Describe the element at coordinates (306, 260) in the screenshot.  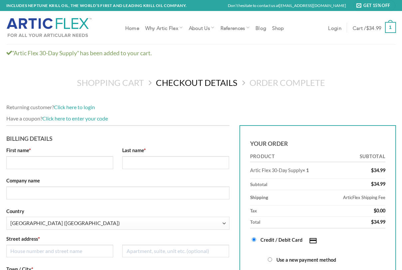
I see `label: Use a new payment method` at that location.